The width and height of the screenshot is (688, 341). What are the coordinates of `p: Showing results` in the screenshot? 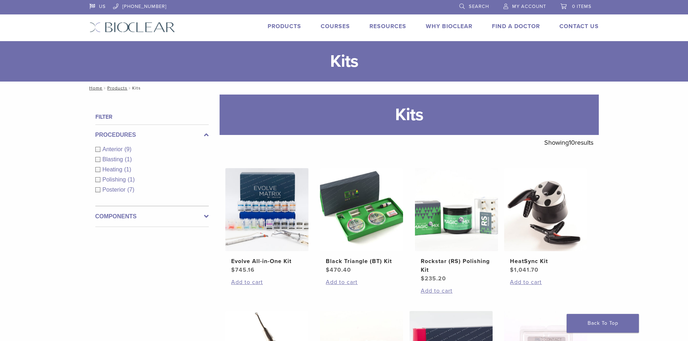 It's located at (569, 143).